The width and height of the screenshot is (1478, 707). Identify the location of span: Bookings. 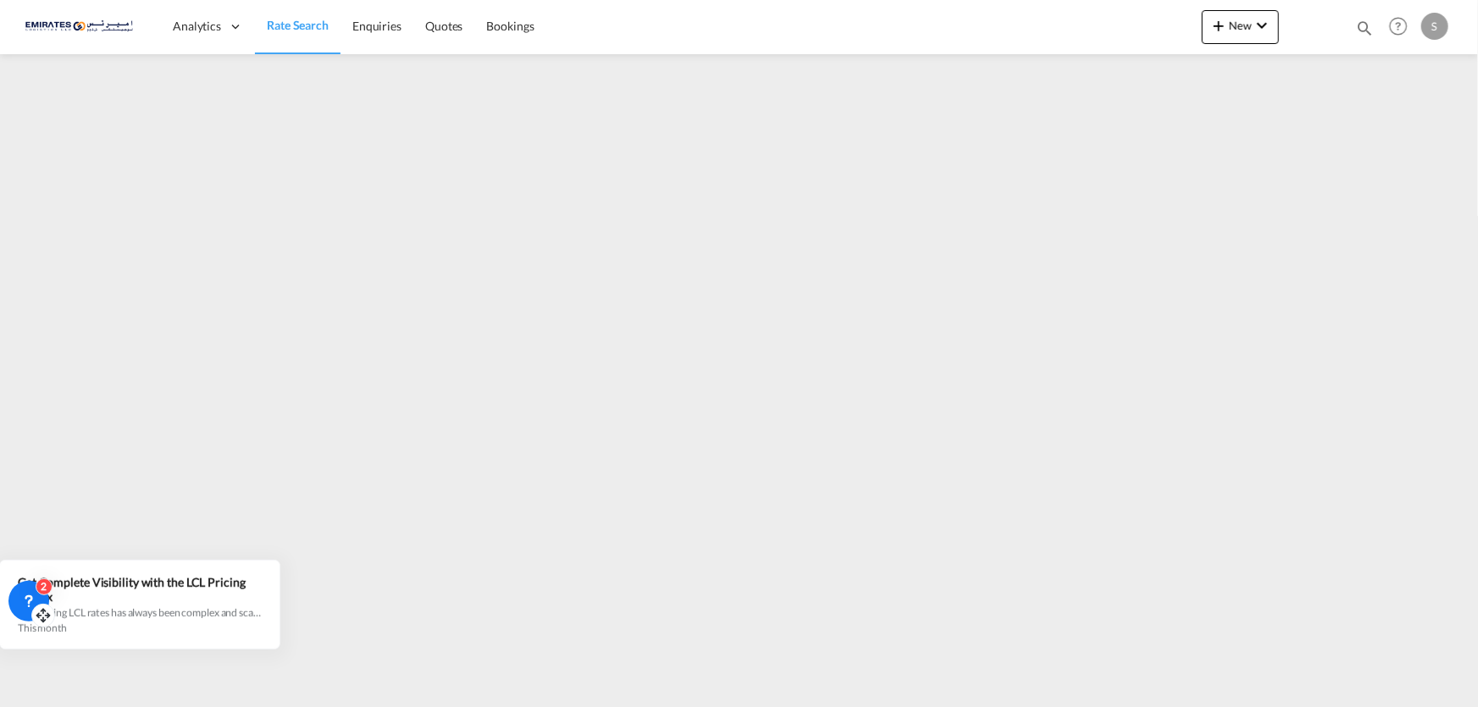
(511, 25).